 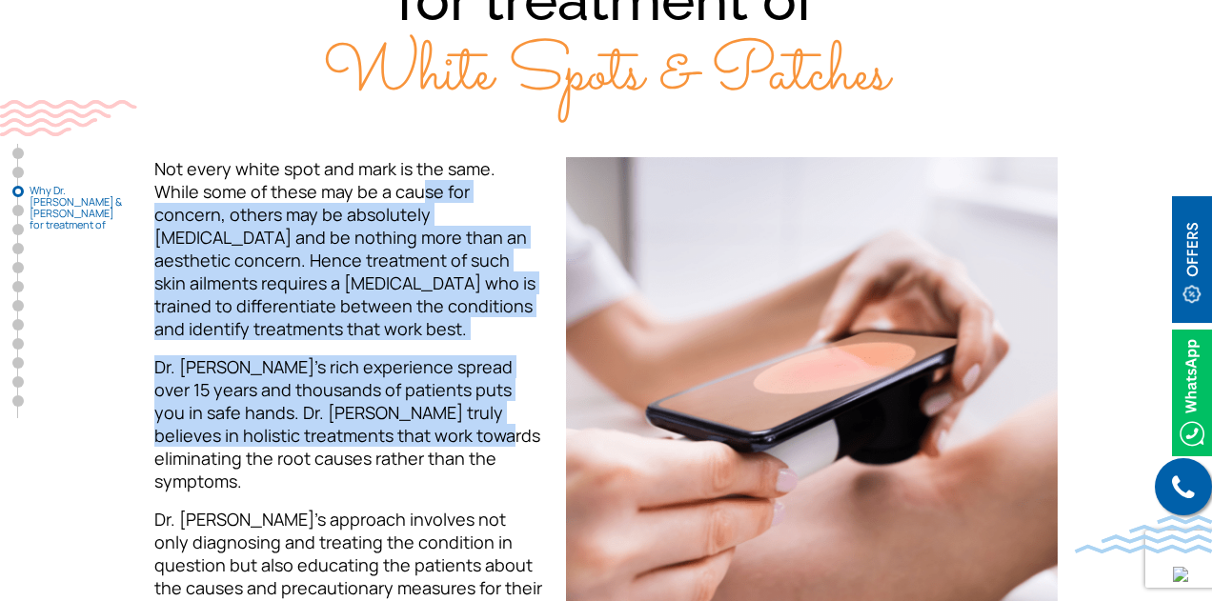 I want to click on span: White Spots & Patches, so click(x=606, y=74).